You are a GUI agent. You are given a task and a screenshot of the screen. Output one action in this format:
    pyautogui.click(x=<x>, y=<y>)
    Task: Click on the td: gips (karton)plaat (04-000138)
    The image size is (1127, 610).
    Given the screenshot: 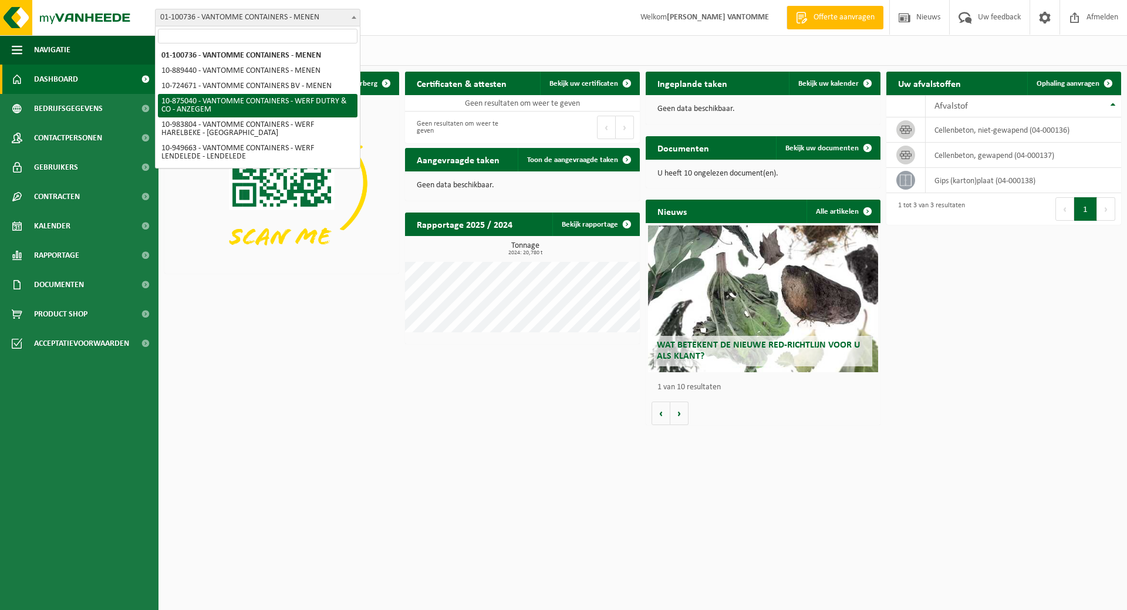 What is the action you would take?
    pyautogui.click(x=1023, y=180)
    